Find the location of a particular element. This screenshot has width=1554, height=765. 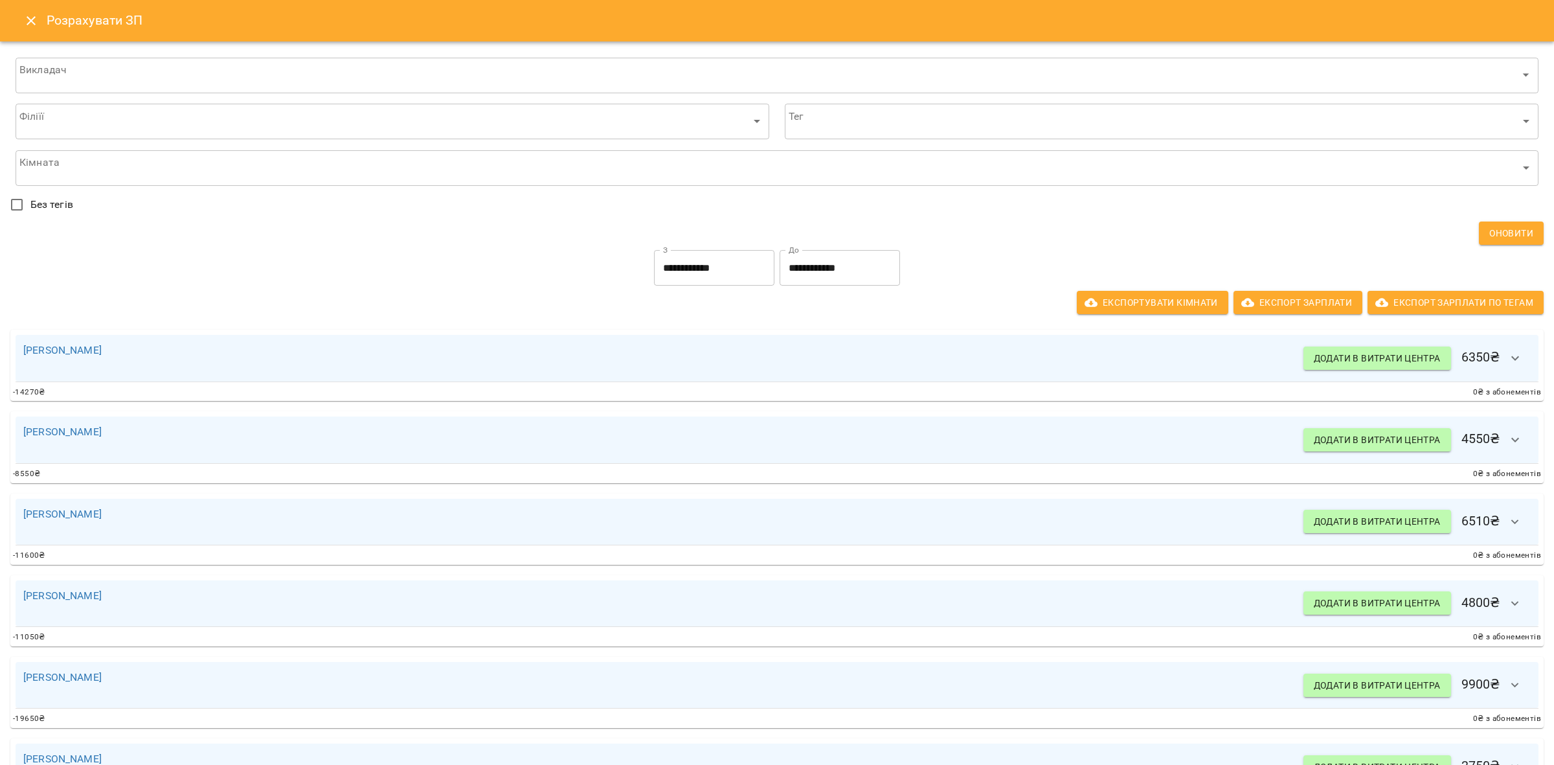

h6: Розрахувати ЗП is located at coordinates (793, 20).